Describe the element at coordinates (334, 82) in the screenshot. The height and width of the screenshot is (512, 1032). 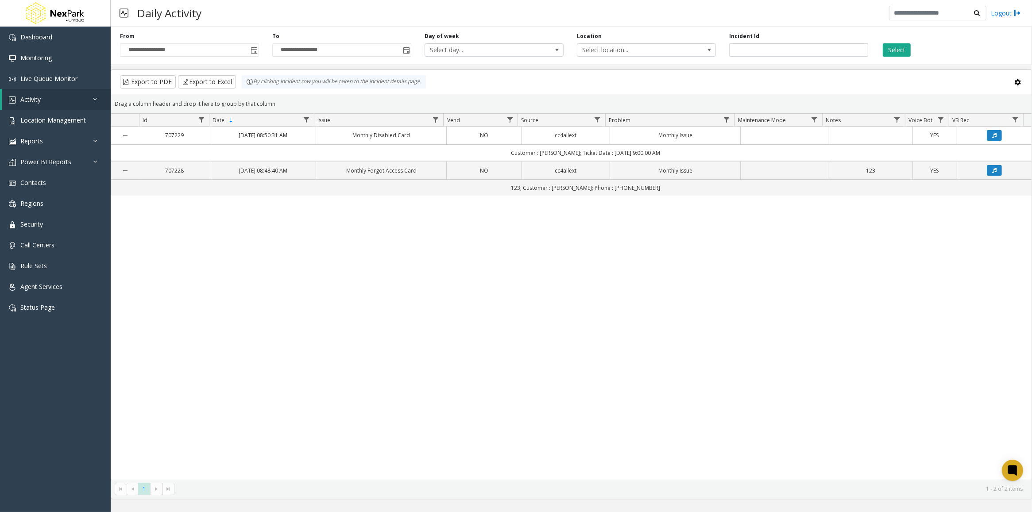
I see `div: By clicking Incident row you will be taken to the incident details page.` at that location.